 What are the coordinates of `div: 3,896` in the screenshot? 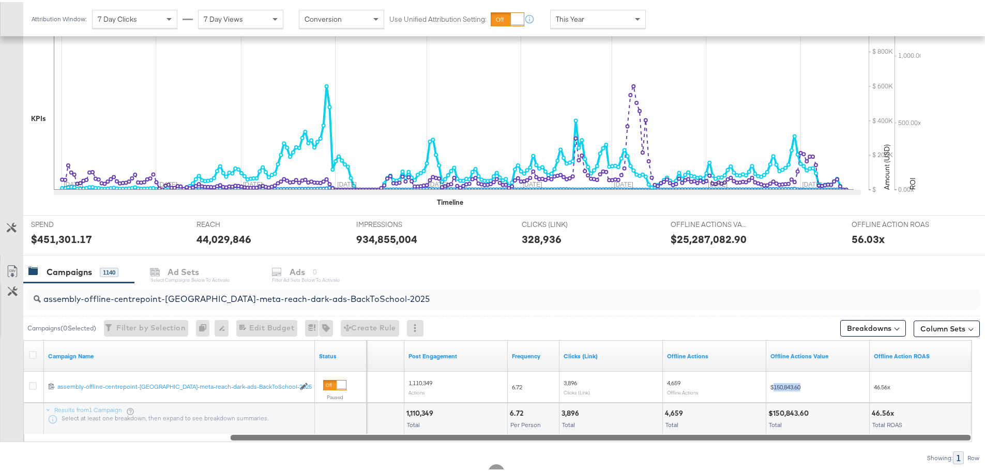 It's located at (572, 411).